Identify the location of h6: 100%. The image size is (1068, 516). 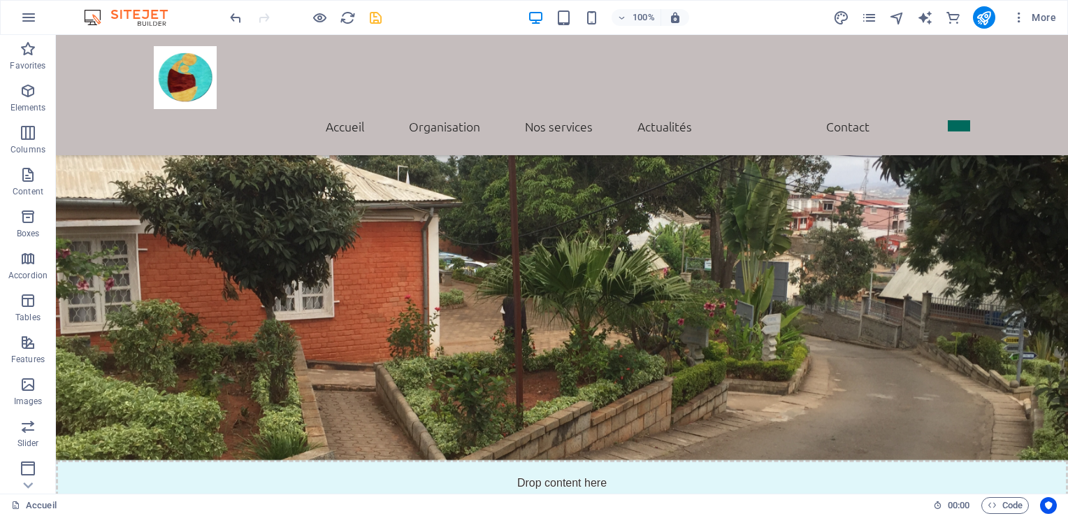
(644, 17).